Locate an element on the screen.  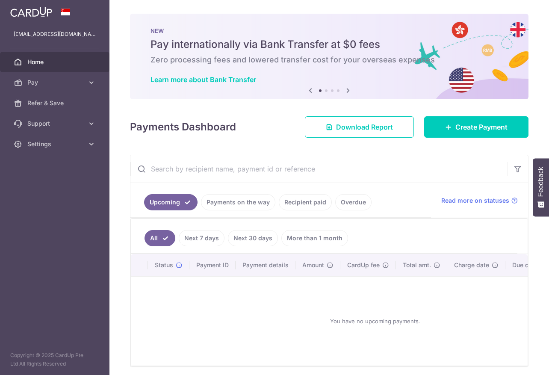
span: Total amt. is located at coordinates (417, 265).